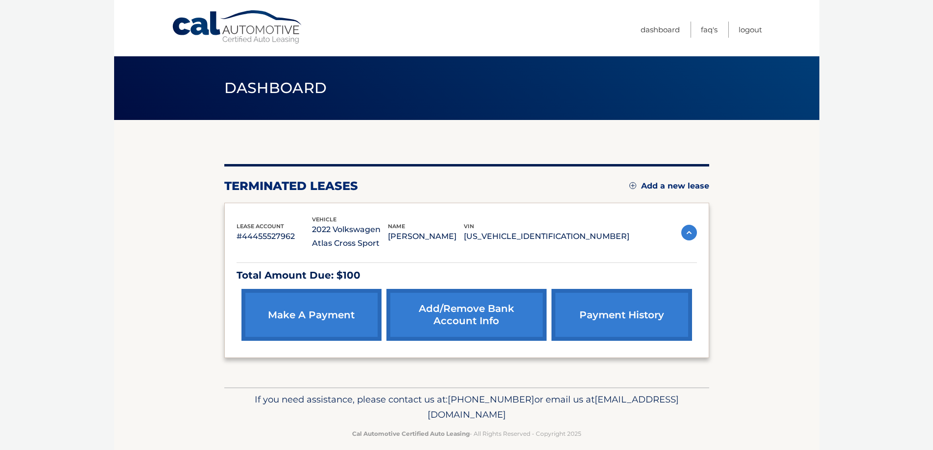 The image size is (933, 450). Describe the element at coordinates (238, 27) in the screenshot. I see `a: Cal Automotive` at that location.